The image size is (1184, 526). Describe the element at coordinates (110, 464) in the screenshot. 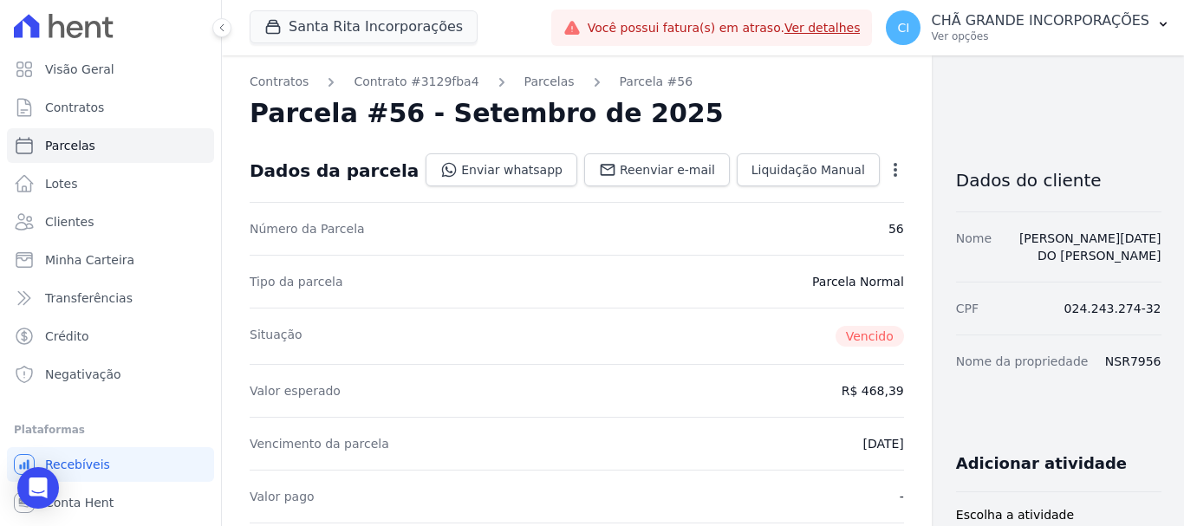

I see `a: Recebíveis` at that location.